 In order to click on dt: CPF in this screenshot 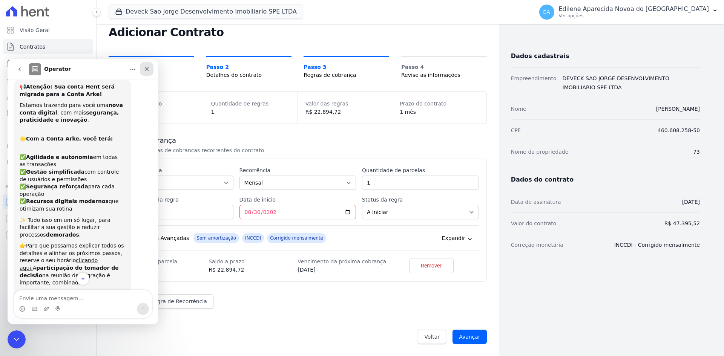, I will do `click(516, 130)`.